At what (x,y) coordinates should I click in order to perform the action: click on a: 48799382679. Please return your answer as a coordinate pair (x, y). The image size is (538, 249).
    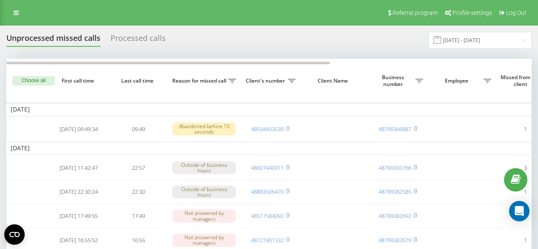
    Looking at the image, I should click on (395, 240).